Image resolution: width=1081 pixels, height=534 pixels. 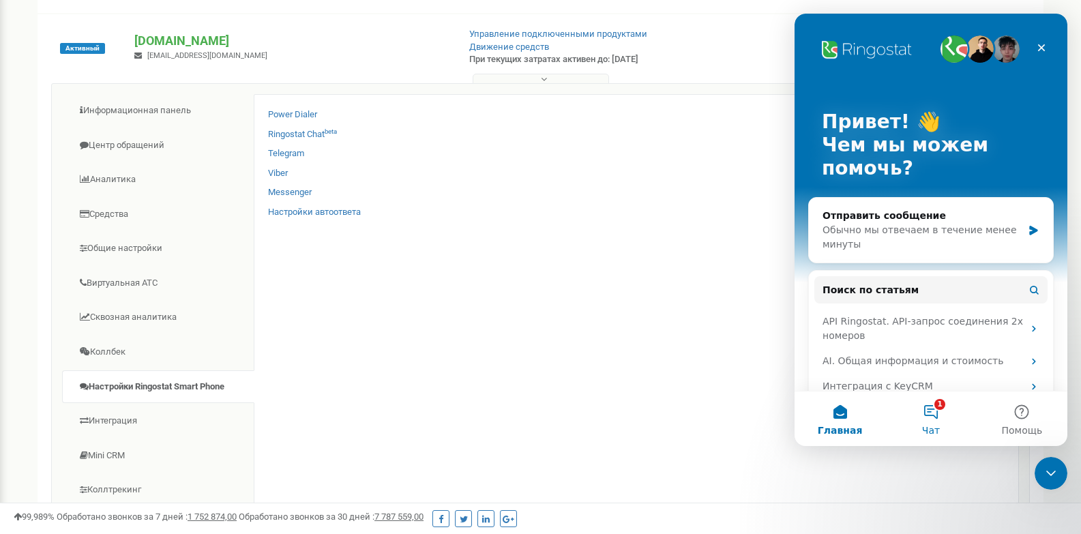 I want to click on a: Виртуальная АТС, so click(x=158, y=283).